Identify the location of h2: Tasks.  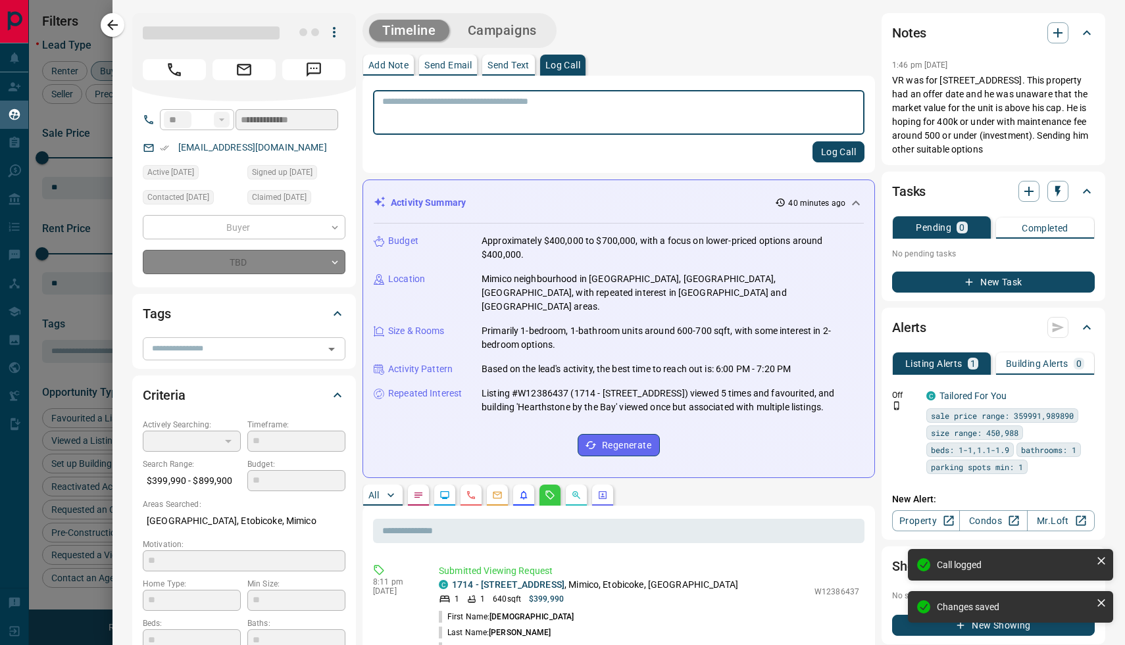
(908, 191).